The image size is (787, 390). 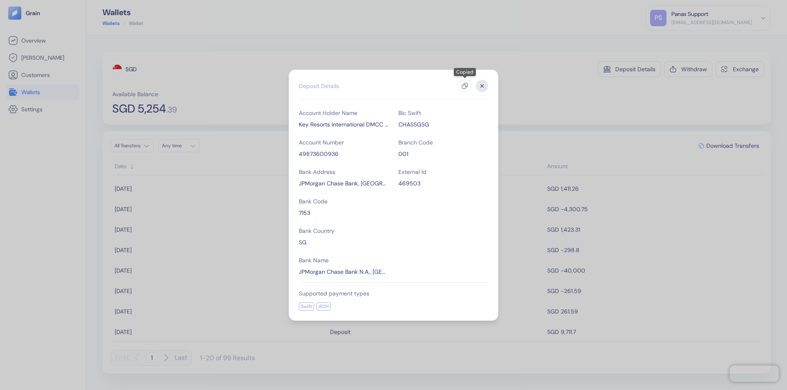 I want to click on div: External Id, so click(x=443, y=172).